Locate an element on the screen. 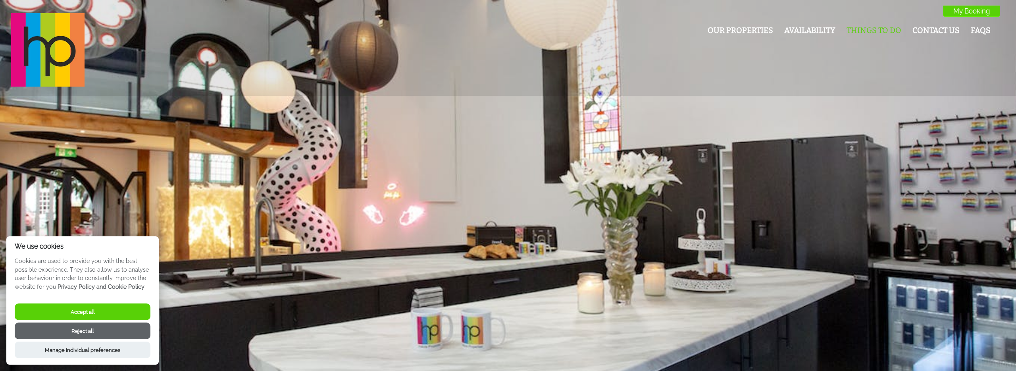 The image size is (1016, 371). a: Things To Do is located at coordinates (874, 30).